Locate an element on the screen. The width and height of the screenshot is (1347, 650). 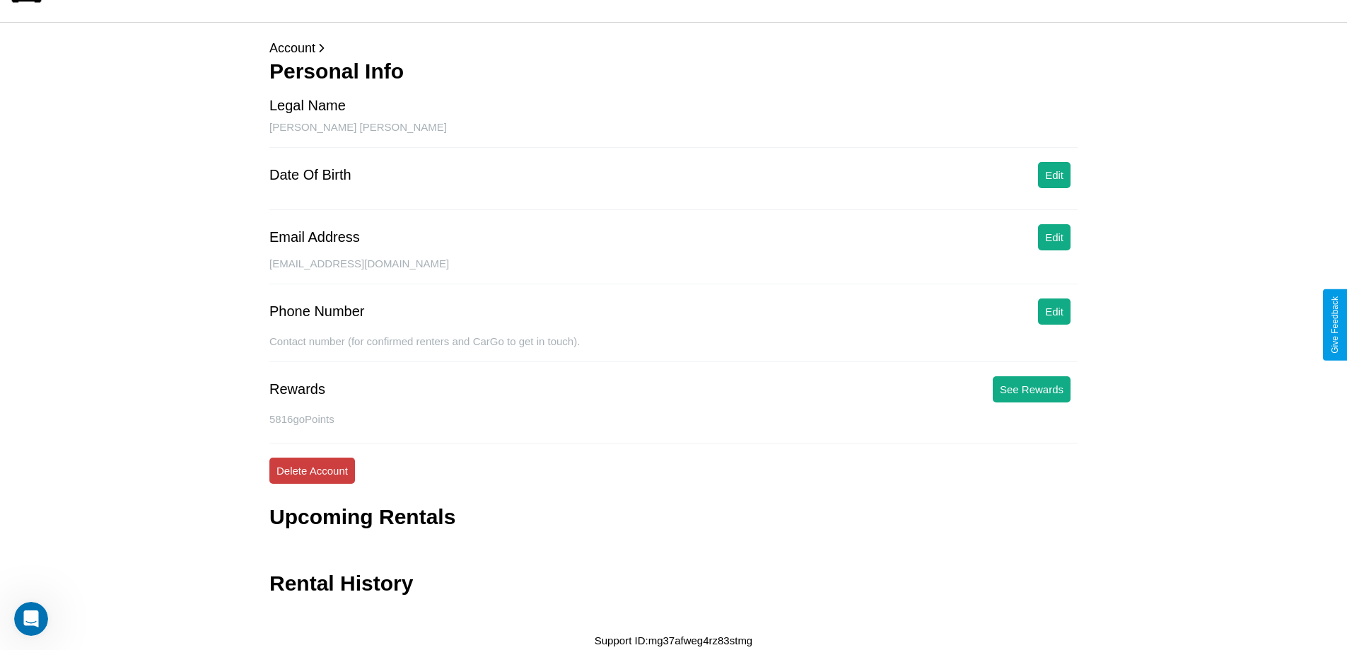
h3: Personal Info is located at coordinates (673, 71).